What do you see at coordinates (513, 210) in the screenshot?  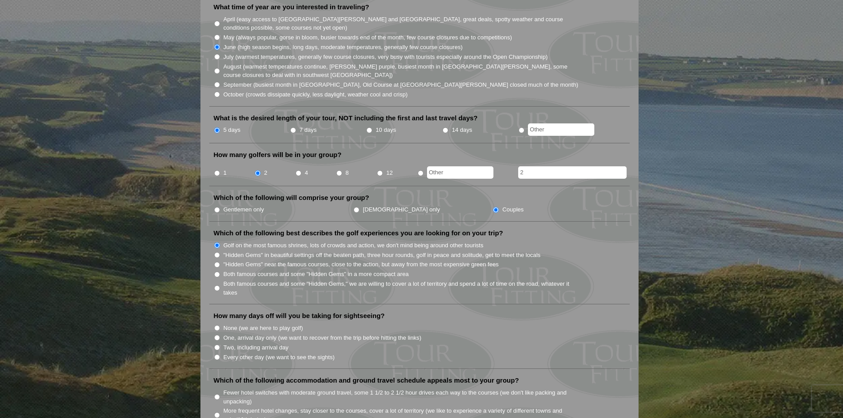 I see `label: Couples` at bounding box center [513, 210].